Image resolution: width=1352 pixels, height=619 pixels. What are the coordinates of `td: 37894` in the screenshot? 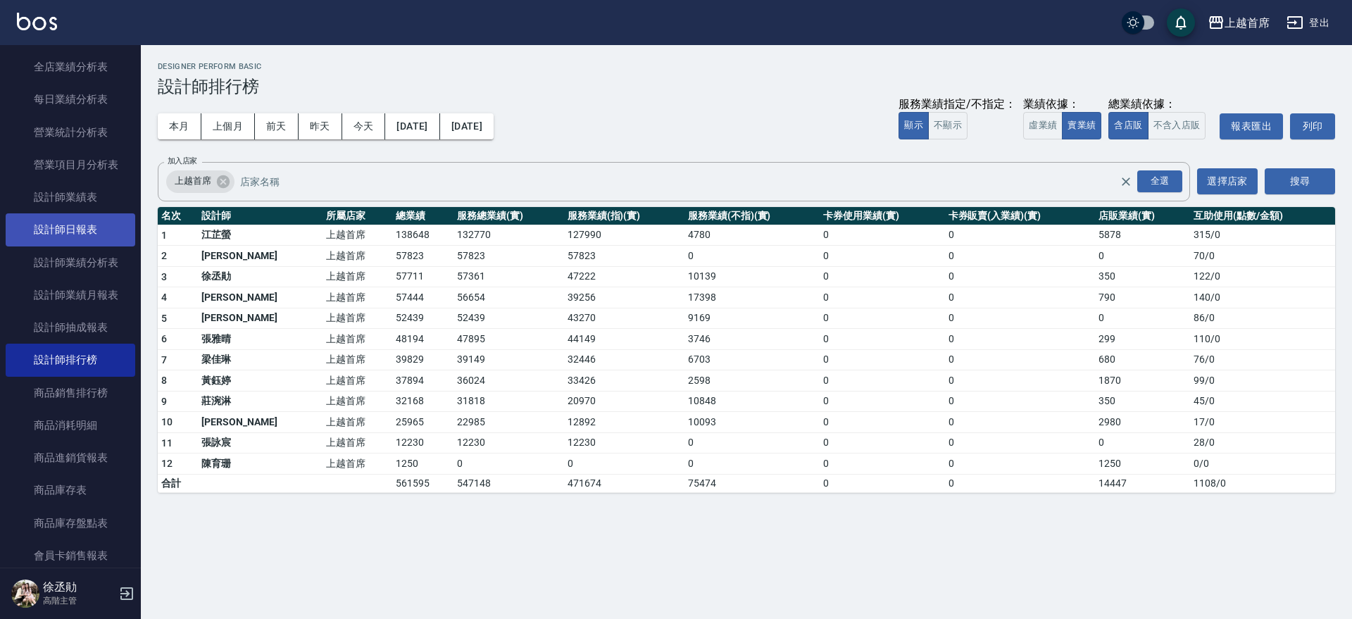 It's located at (422, 381).